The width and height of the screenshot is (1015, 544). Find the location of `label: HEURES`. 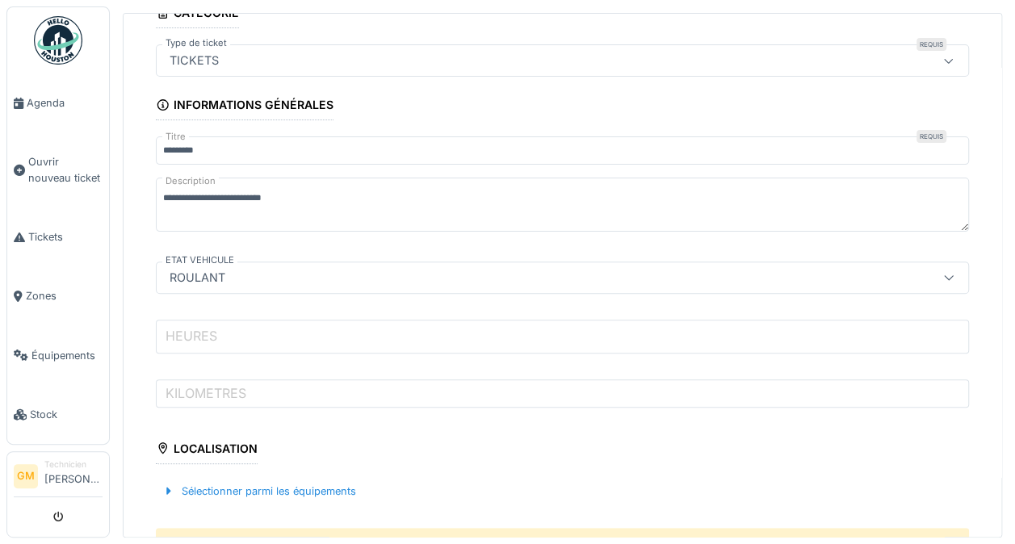

label: HEURES is located at coordinates (191, 336).